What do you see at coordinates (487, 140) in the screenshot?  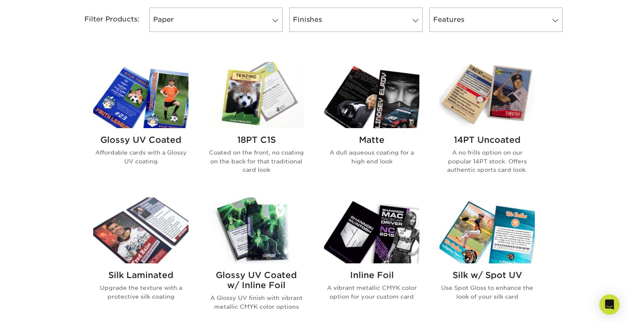 I see `h2: 14PT Uncoated` at bounding box center [487, 140].